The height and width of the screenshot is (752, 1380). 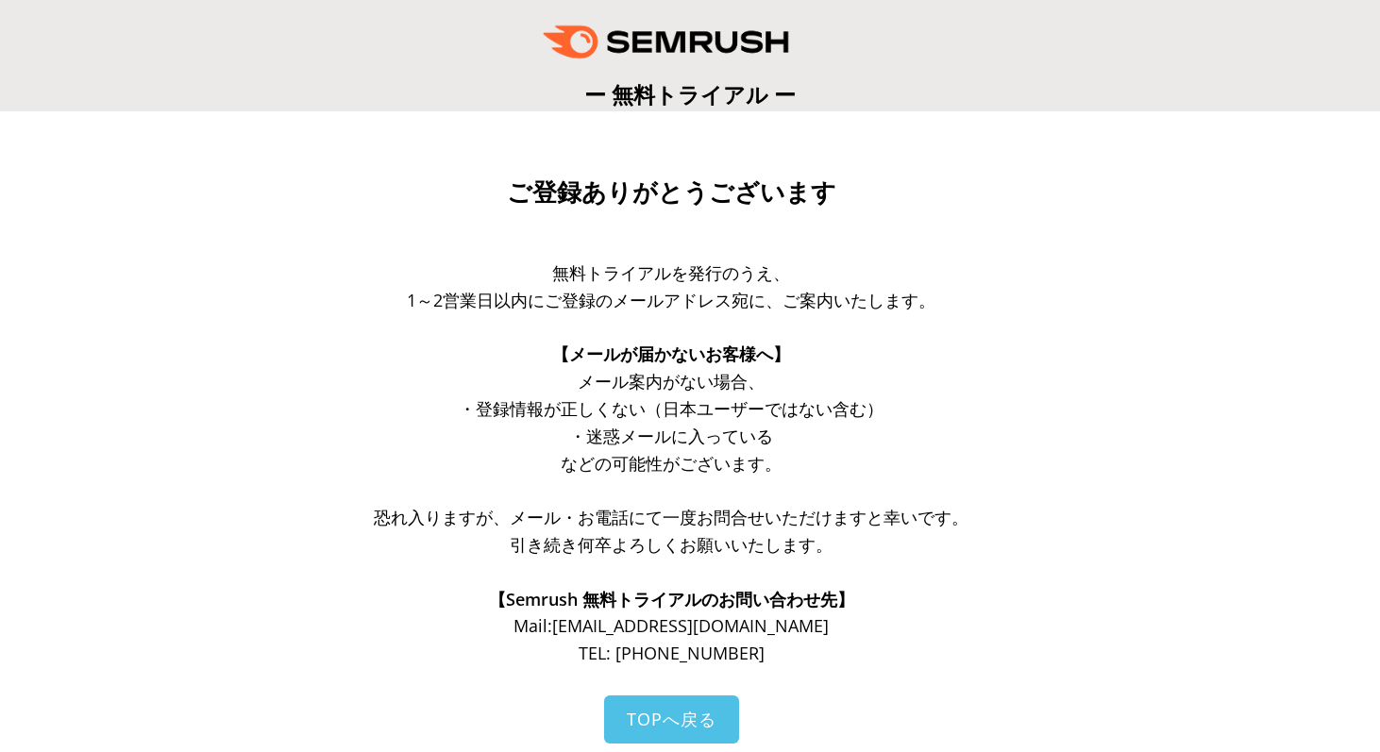 What do you see at coordinates (671, 381) in the screenshot?
I see `span: メール案内がない場合、` at bounding box center [671, 381].